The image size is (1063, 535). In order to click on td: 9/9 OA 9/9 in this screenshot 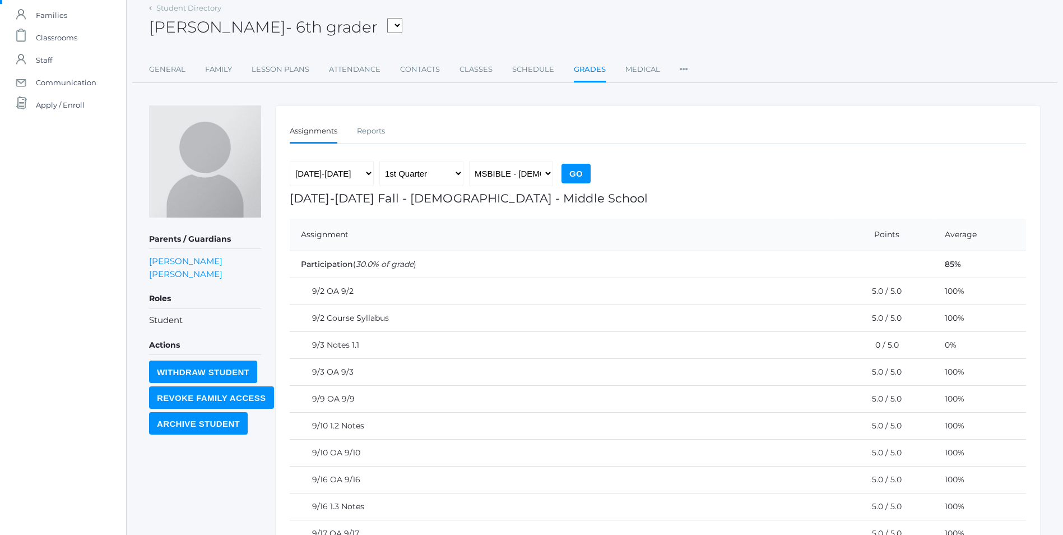, I will do `click(561, 399)`.